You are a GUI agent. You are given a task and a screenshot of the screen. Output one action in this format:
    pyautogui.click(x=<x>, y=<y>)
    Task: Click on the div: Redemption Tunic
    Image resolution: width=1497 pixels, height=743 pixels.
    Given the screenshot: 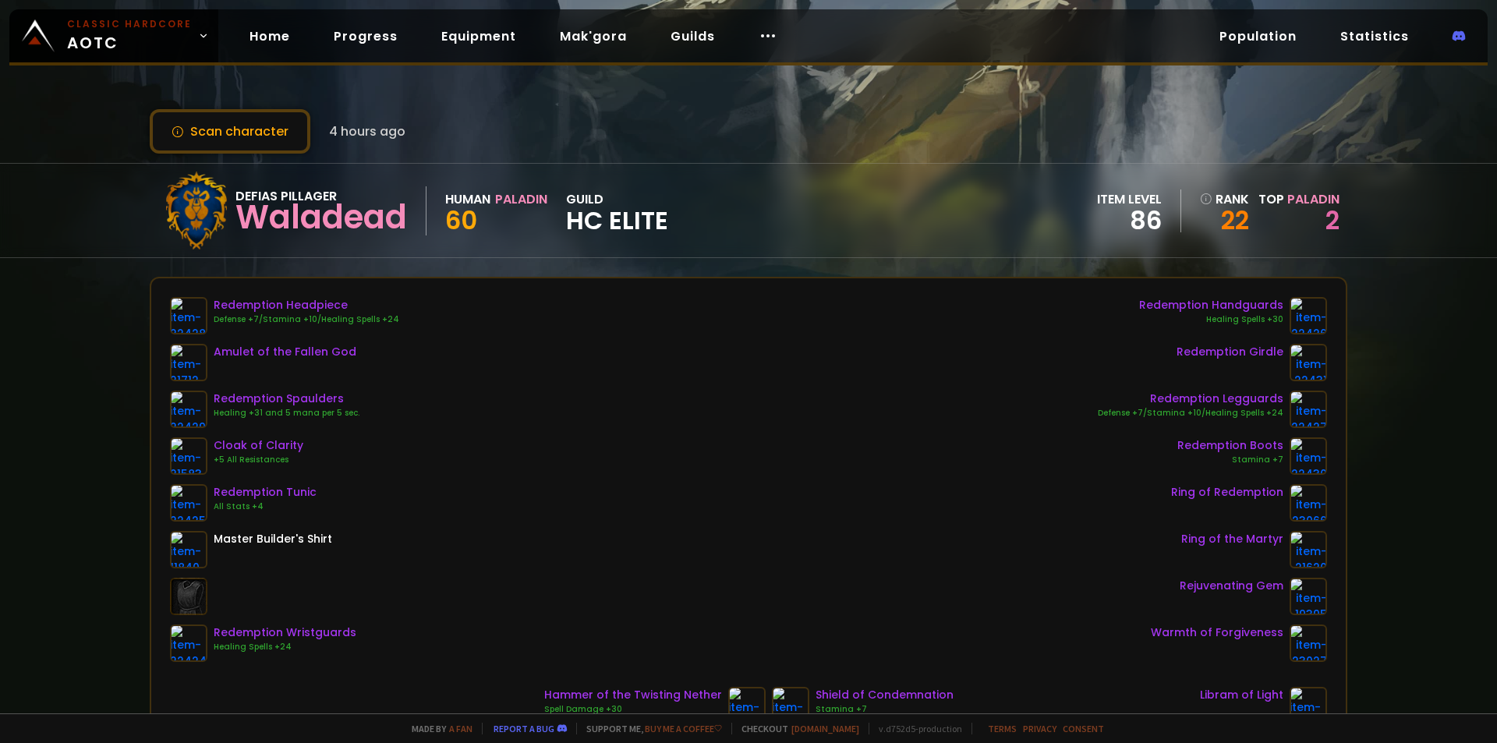 What is the action you would take?
    pyautogui.click(x=265, y=492)
    